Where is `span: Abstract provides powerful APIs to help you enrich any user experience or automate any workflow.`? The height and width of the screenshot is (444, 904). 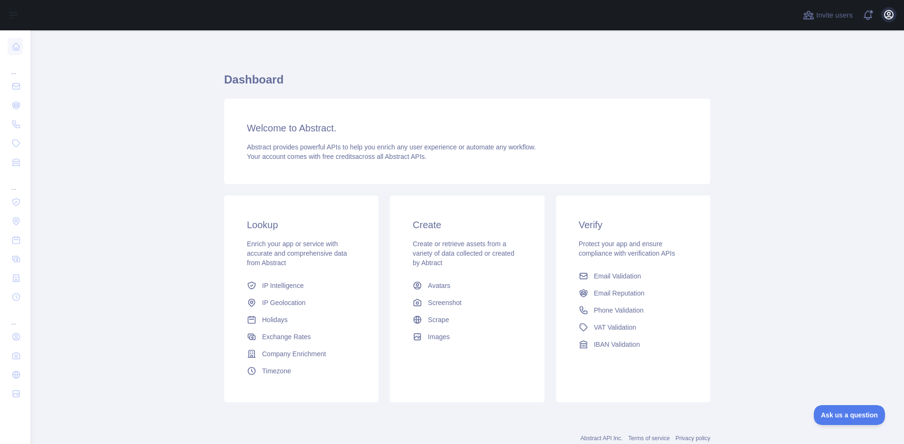
span: Abstract provides powerful APIs to help you enrich any user experience or automate any workflow. is located at coordinates (391, 147).